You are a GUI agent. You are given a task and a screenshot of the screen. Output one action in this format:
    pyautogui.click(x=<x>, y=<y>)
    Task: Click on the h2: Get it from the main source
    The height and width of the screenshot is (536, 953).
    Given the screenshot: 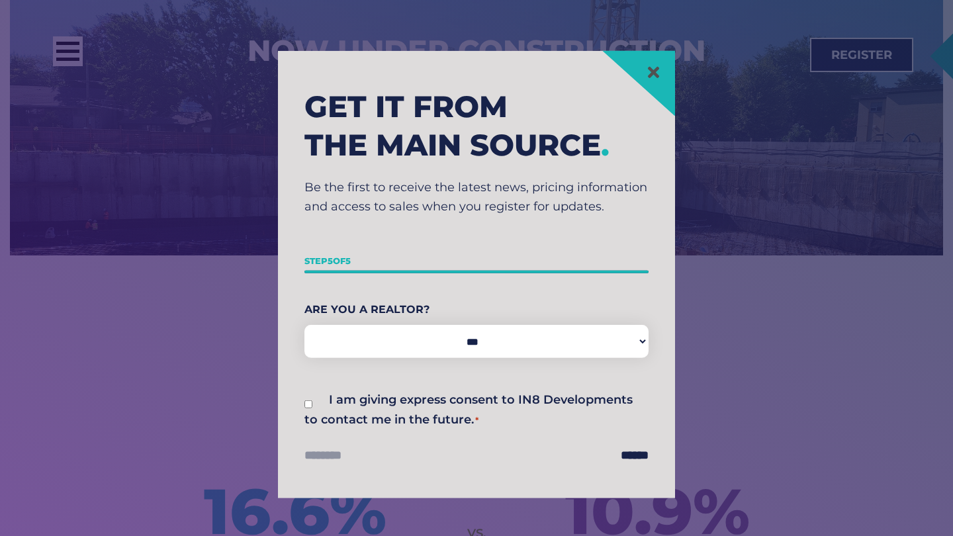 What is the action you would take?
    pyautogui.click(x=477, y=125)
    